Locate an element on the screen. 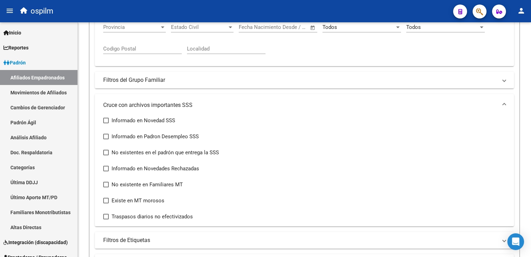  span: No existente en Familiares MT is located at coordinates (147, 184).